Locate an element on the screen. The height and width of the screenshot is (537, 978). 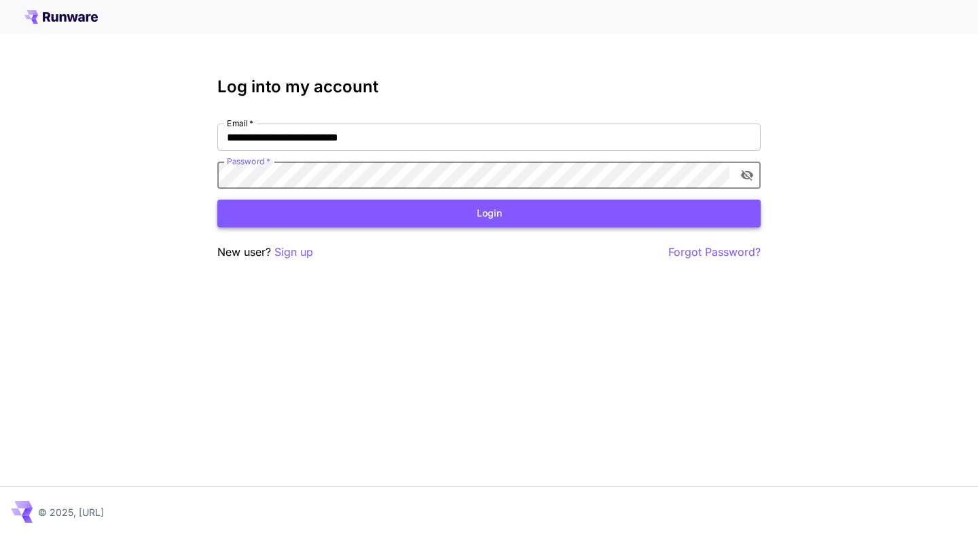
button: Forgot Password? is located at coordinates (714, 252).